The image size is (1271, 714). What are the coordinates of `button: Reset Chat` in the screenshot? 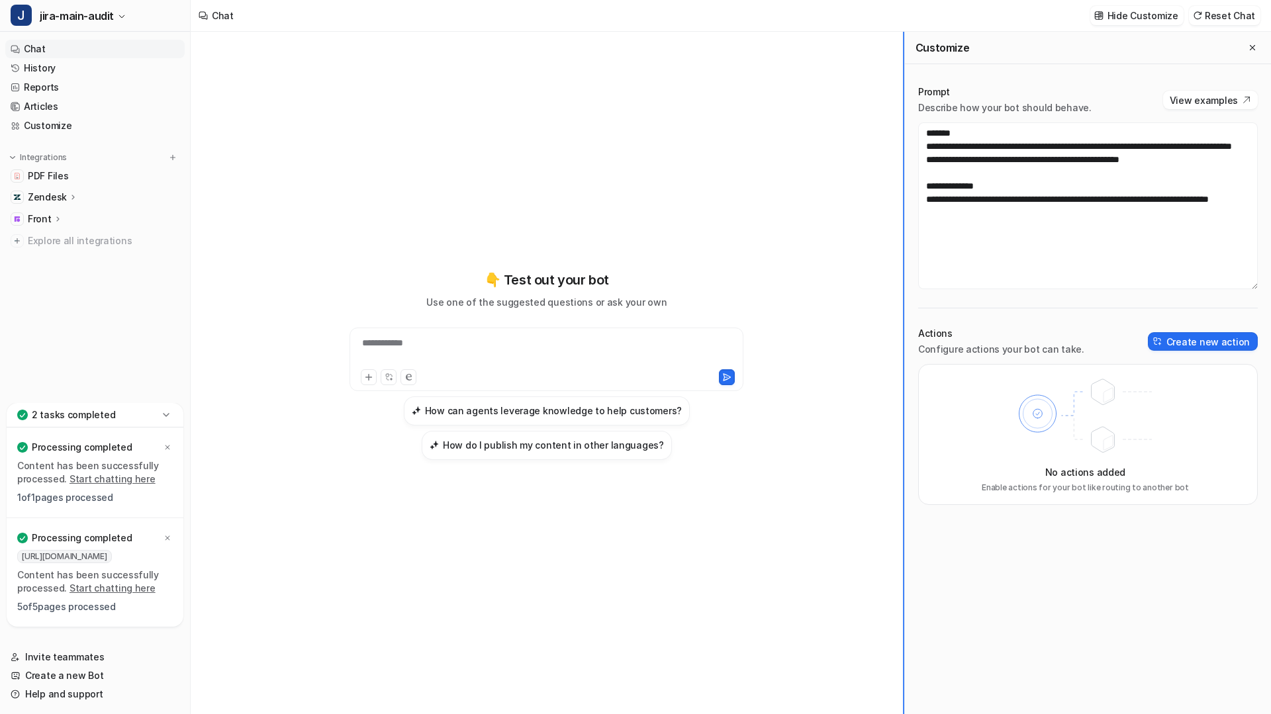 It's located at (1225, 15).